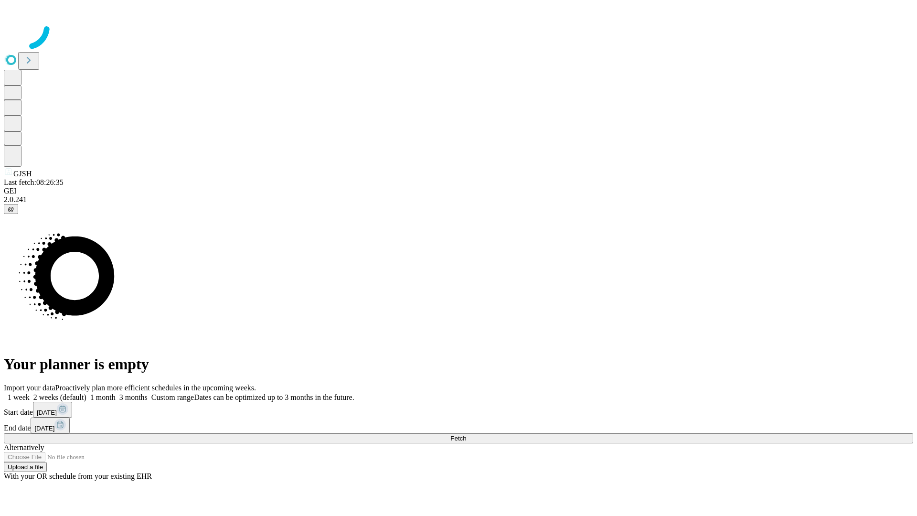  I want to click on span: Alternatively, so click(24, 447).